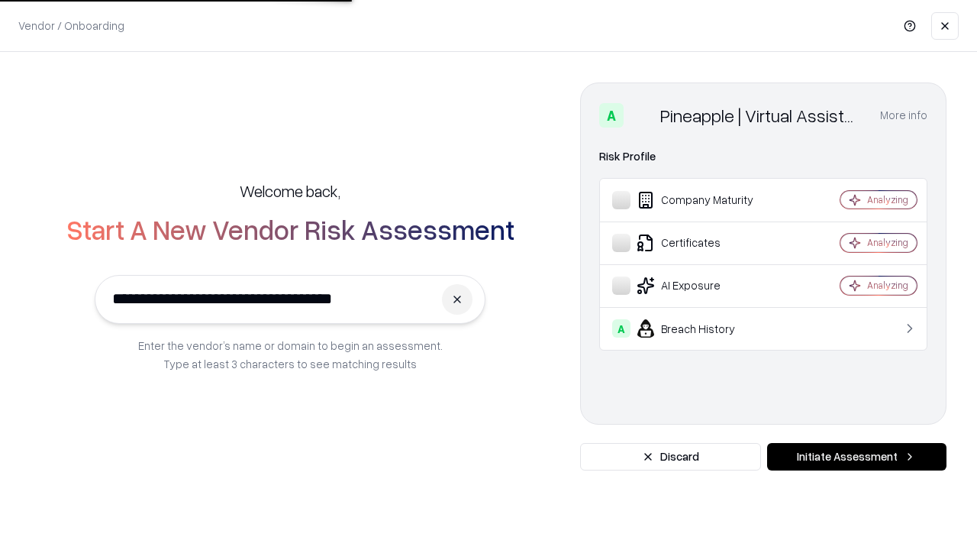 This screenshot has width=977, height=550. Describe the element at coordinates (703, 200) in the screenshot. I see `div: Company Maturity` at that location.